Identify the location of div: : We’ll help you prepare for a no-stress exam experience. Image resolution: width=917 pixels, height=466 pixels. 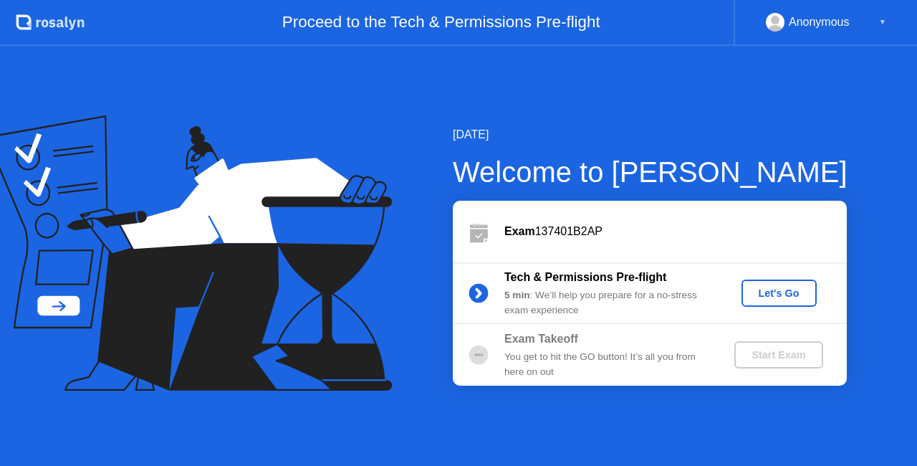
(608, 302).